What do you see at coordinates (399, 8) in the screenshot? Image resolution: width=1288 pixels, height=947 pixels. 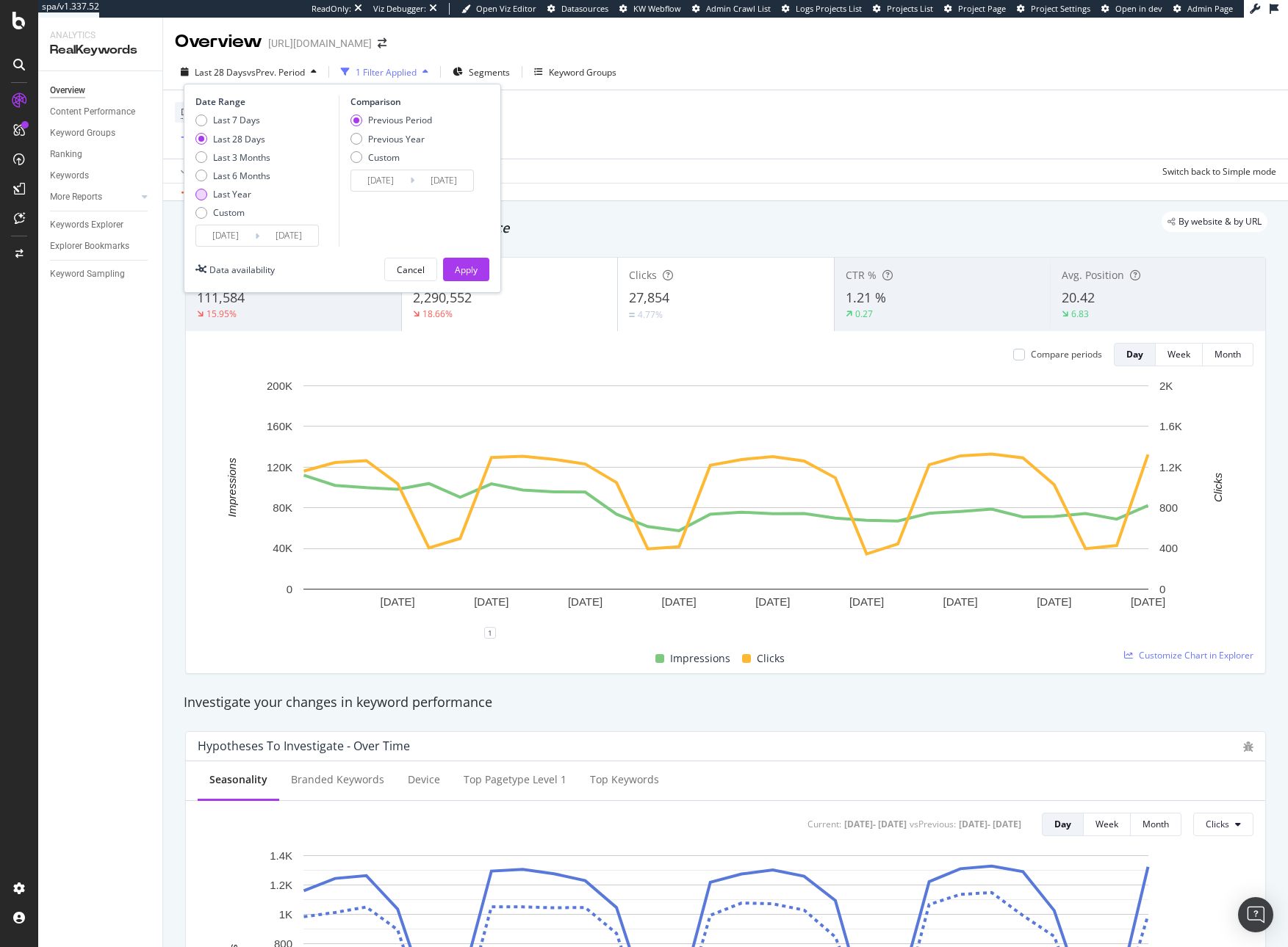 I see `div: Viz Debugger:` at bounding box center [399, 8].